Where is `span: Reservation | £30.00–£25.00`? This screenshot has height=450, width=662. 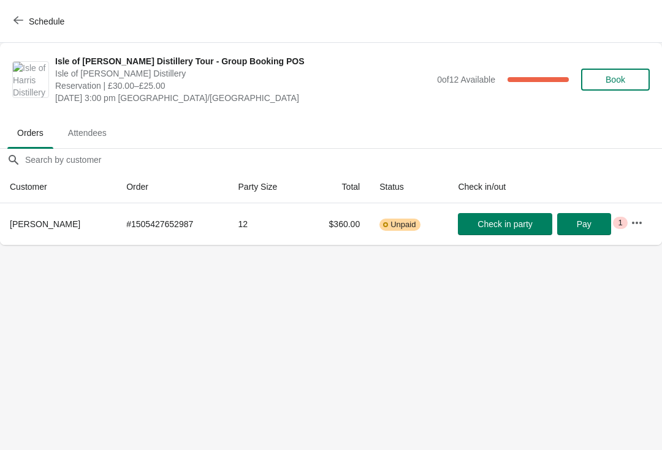
span: Reservation | £30.00–£25.00 is located at coordinates (243, 86).